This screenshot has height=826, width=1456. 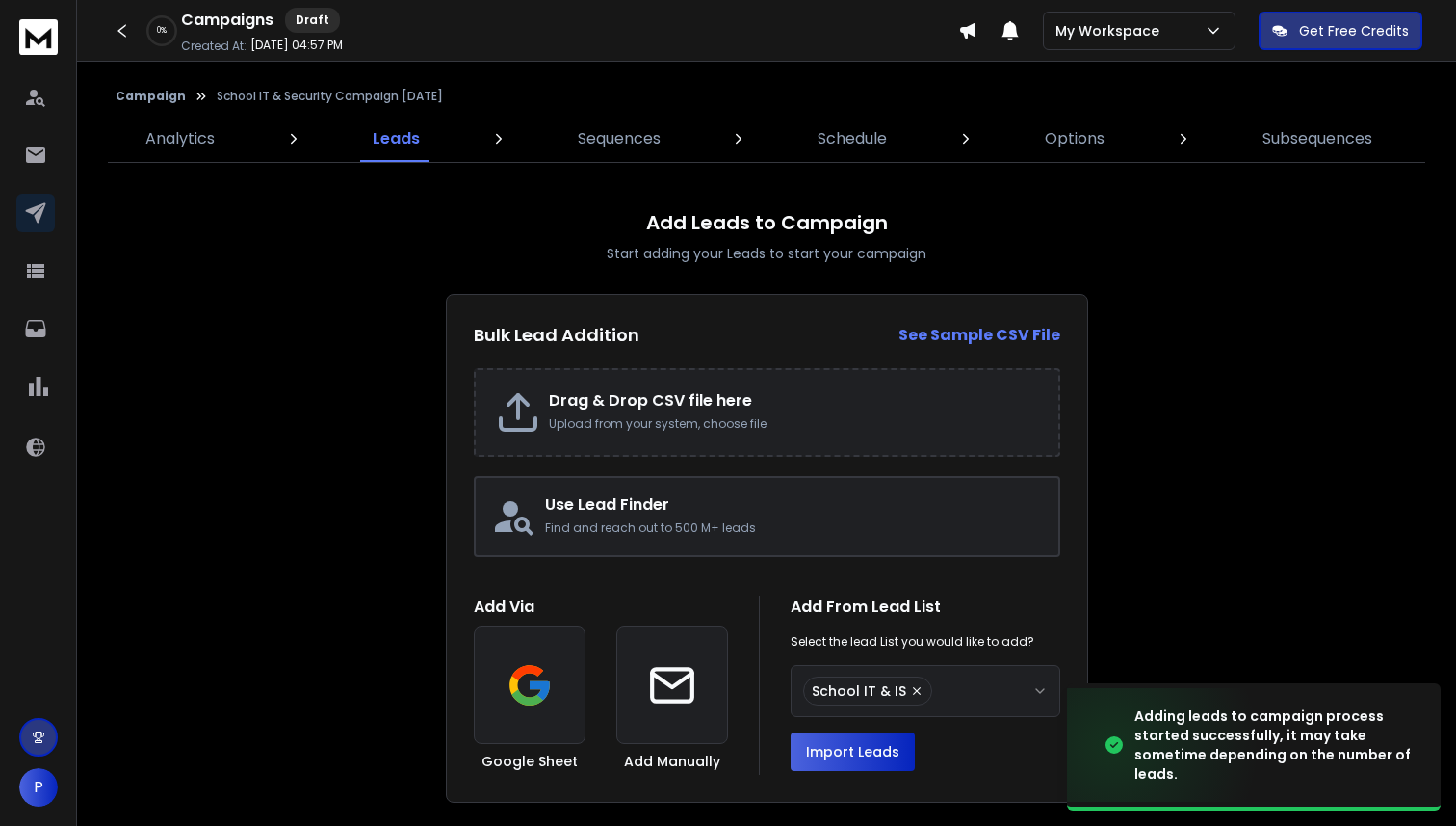 What do you see at coordinates (1075, 139) in the screenshot?
I see `a: Options` at bounding box center [1075, 139].